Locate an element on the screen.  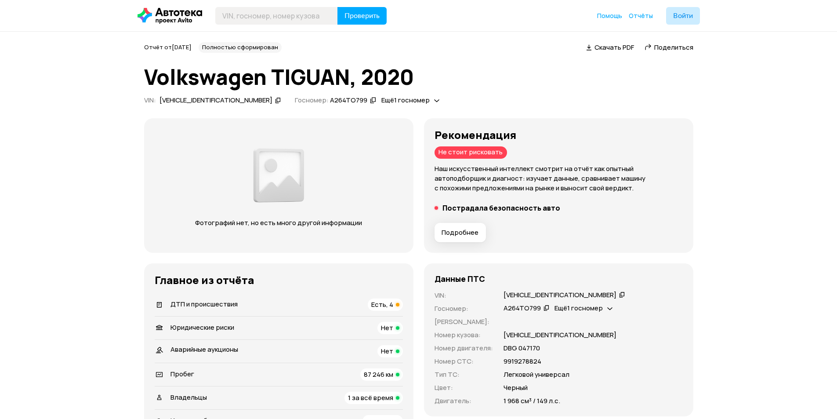
p: Фотографий нет, но есть много другой информации is located at coordinates (278, 223).